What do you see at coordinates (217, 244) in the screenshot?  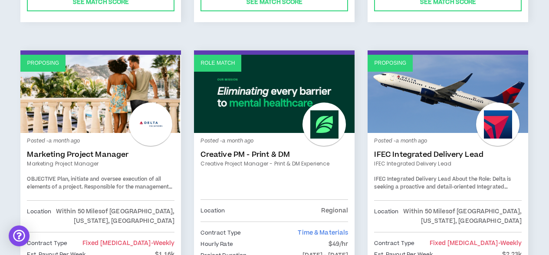 I see `p: Hourly Rate` at bounding box center [217, 244].